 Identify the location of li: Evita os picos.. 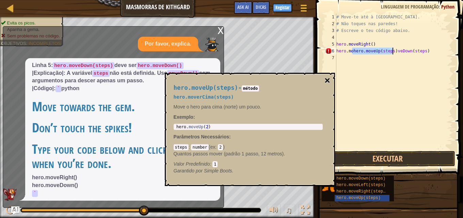
(30, 23).